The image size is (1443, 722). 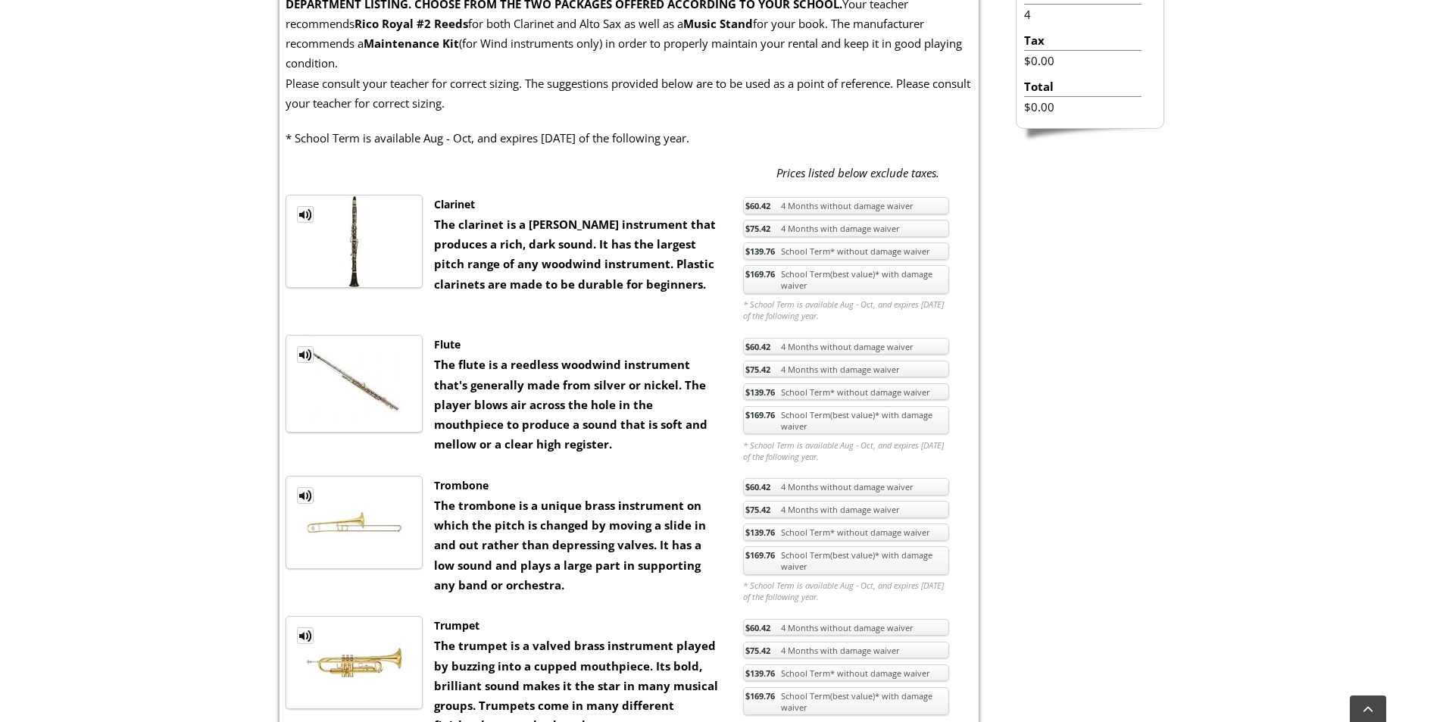 What do you see at coordinates (1082, 40) in the screenshot?
I see `li: Tax` at bounding box center [1082, 40].